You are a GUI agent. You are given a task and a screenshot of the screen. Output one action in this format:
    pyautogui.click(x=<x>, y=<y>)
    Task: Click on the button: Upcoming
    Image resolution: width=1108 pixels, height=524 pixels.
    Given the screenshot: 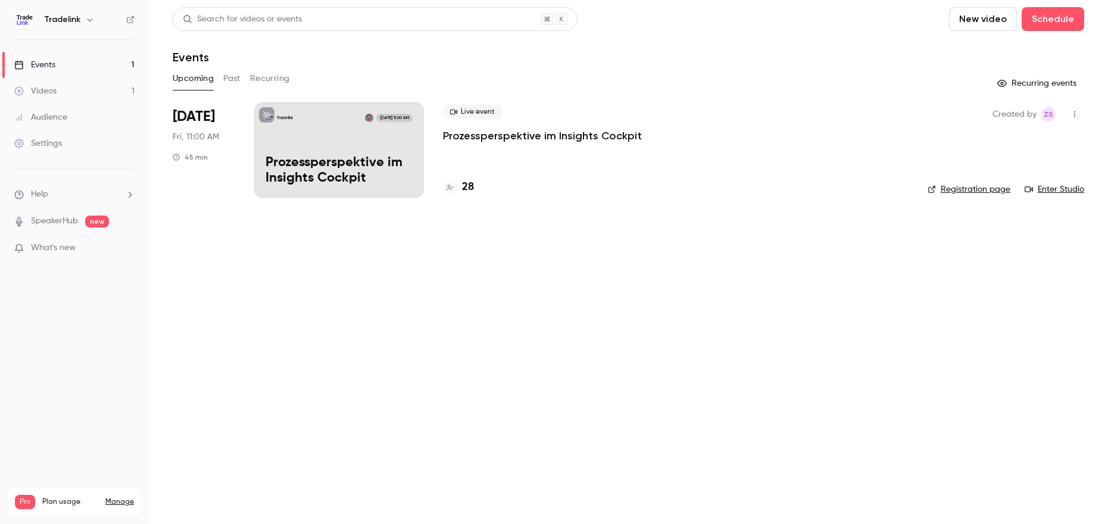 What is the action you would take?
    pyautogui.click(x=193, y=79)
    